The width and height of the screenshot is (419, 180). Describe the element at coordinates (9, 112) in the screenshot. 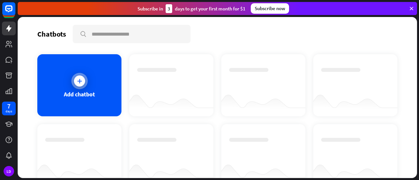

I see `div: days` at that location.